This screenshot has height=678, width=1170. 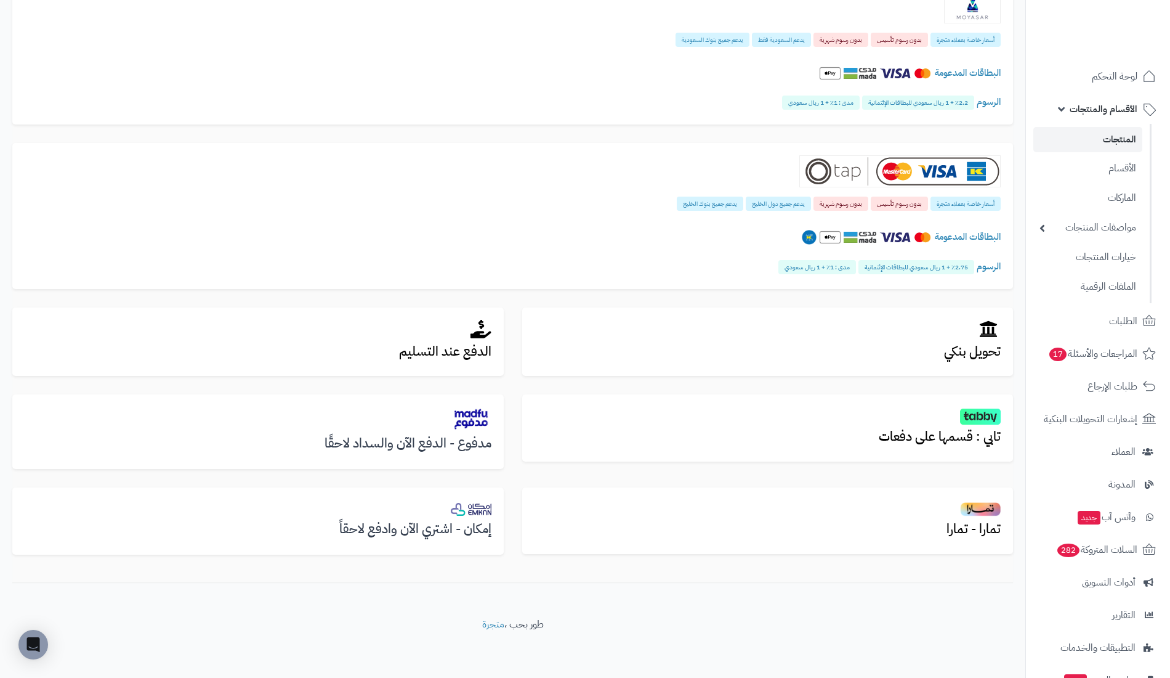 I want to click on a: الطلبات, so click(x=1098, y=321).